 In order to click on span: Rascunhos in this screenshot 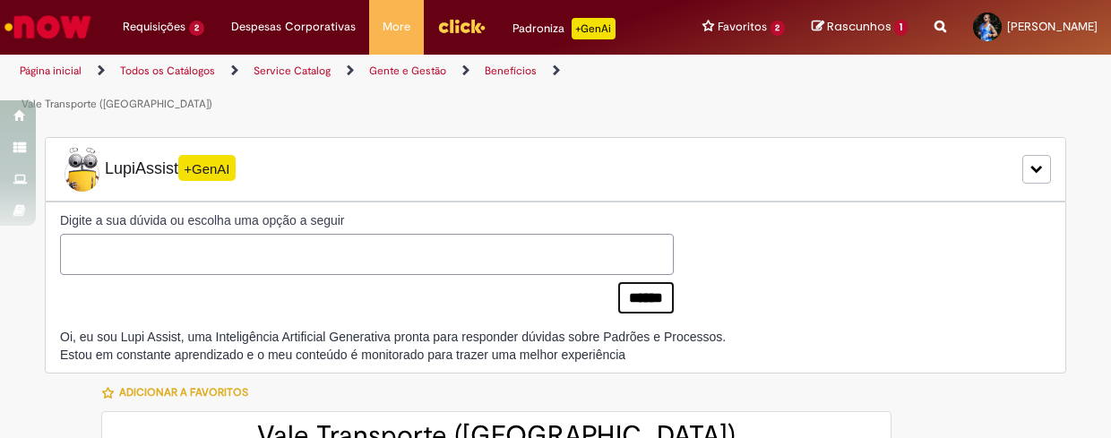, I will do `click(859, 26)`.